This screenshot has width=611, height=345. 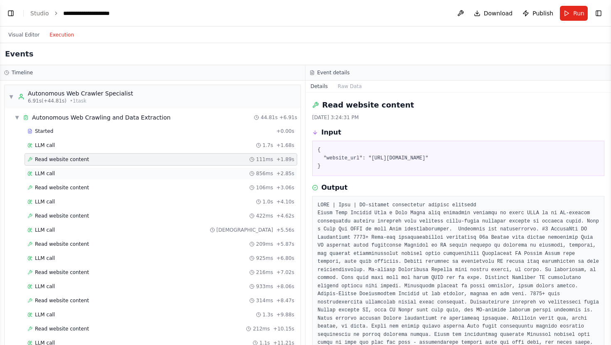 What do you see at coordinates (498, 13) in the screenshot?
I see `span: Download` at bounding box center [498, 13].